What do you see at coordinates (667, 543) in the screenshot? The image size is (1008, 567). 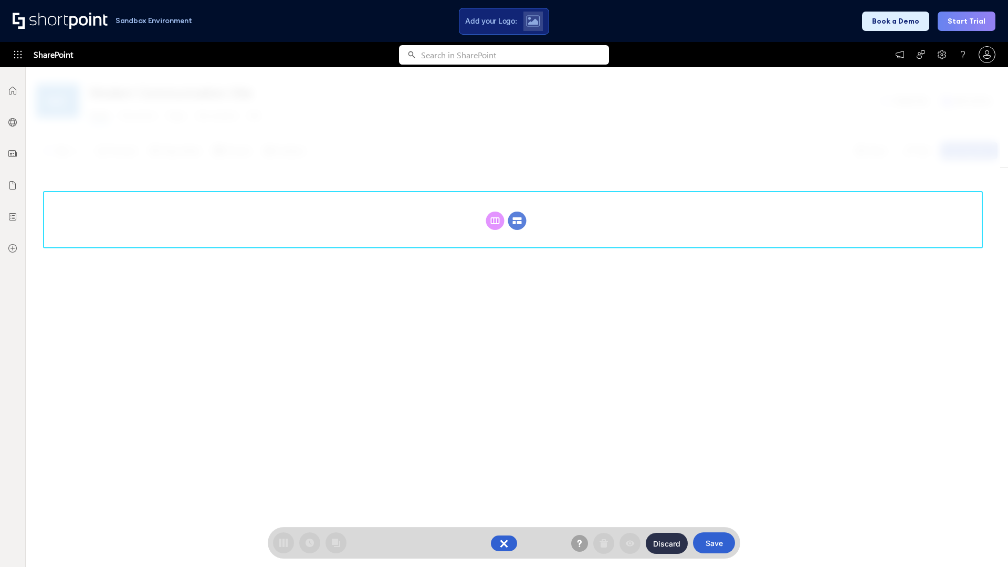 I see `button: Discard` at bounding box center [667, 543].